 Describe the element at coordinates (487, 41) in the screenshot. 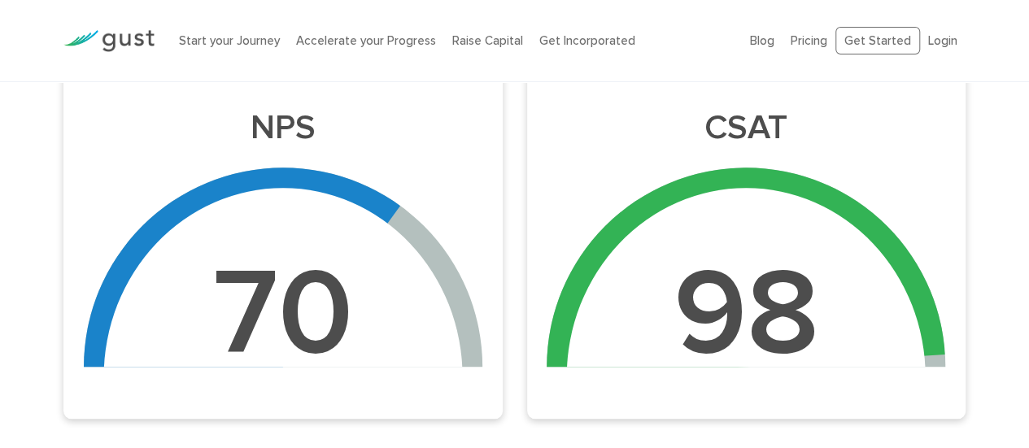

I see `a: Raise Capital` at that location.